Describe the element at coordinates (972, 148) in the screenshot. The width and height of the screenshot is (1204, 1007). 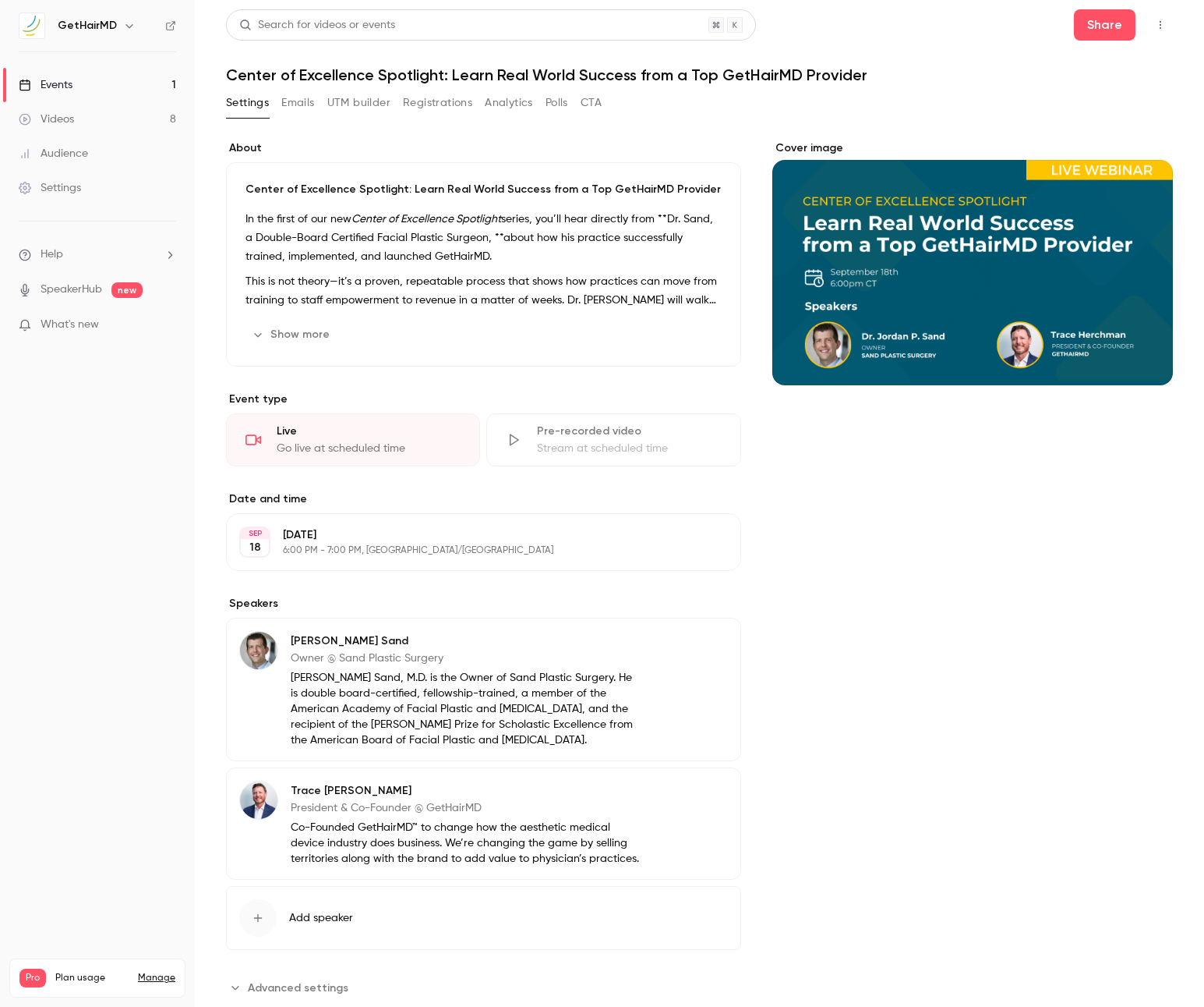
I see `label: Cover image` at that location.